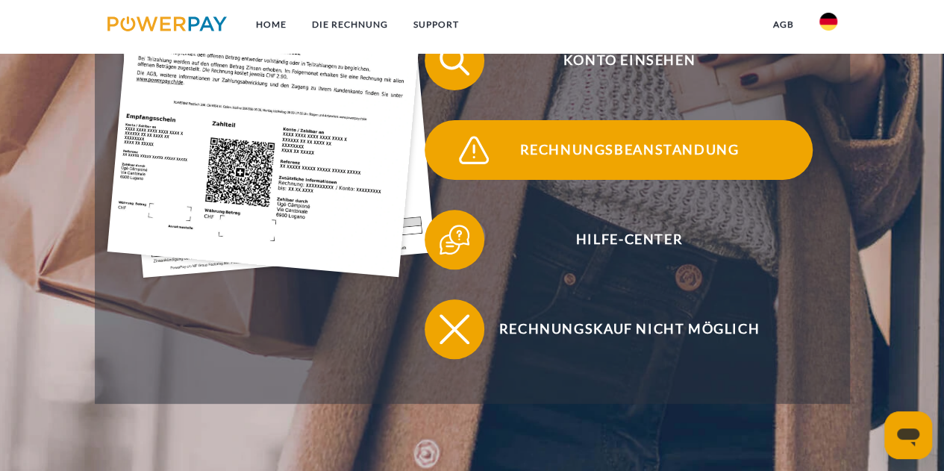 This screenshot has height=471, width=944. Describe the element at coordinates (629, 240) in the screenshot. I see `span: Hilfe-Center` at that location.